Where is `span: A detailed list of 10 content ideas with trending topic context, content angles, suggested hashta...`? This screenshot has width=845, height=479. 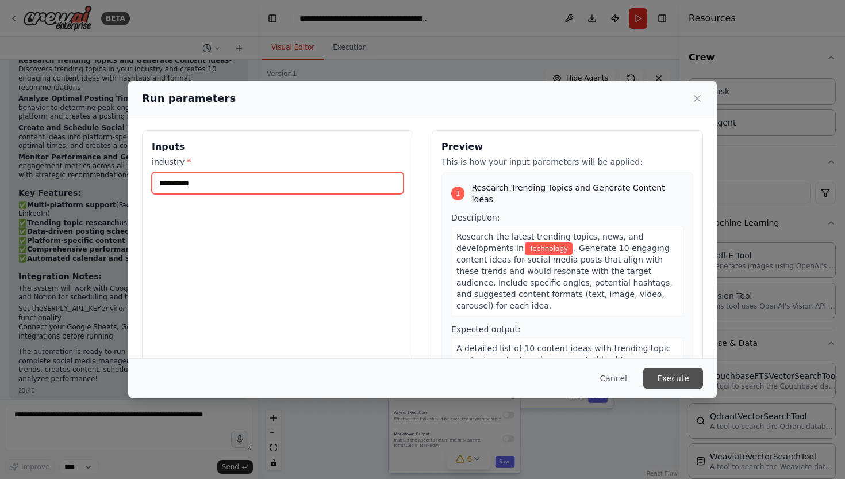
span: A detailed list of 10 content ideas with trending topic context, content angles, suggested hashta... is located at coordinates (564, 365).